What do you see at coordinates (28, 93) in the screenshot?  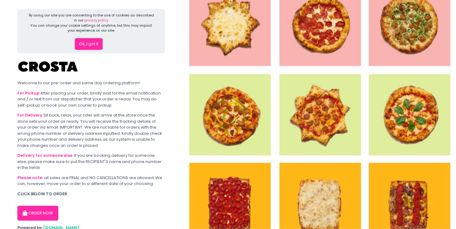 I see `b: For Pickup` at bounding box center [28, 93].